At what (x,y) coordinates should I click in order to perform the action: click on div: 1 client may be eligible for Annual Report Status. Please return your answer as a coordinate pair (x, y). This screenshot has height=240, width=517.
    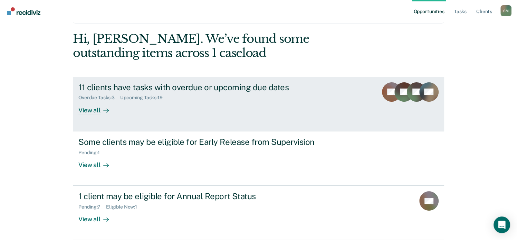
    Looking at the image, I should click on (200, 196).